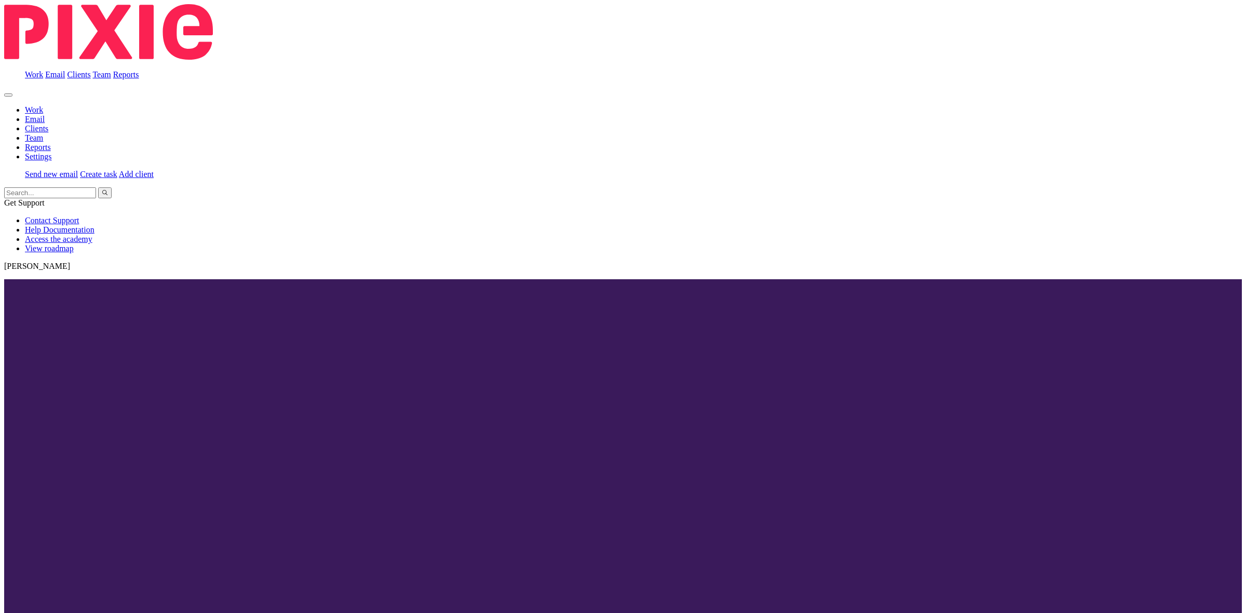  What do you see at coordinates (50, 193) in the screenshot?
I see `input: Search` at bounding box center [50, 193].